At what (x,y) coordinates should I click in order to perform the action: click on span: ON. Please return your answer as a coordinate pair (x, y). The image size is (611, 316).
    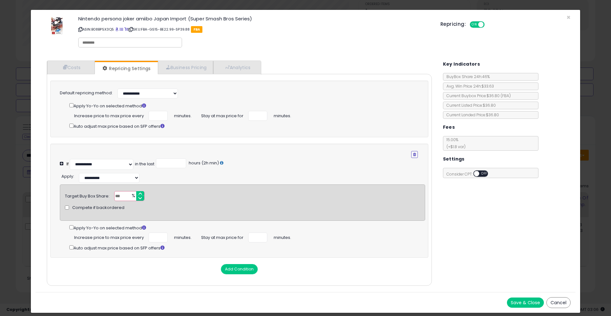
    Looking at the image, I should click on (474, 25).